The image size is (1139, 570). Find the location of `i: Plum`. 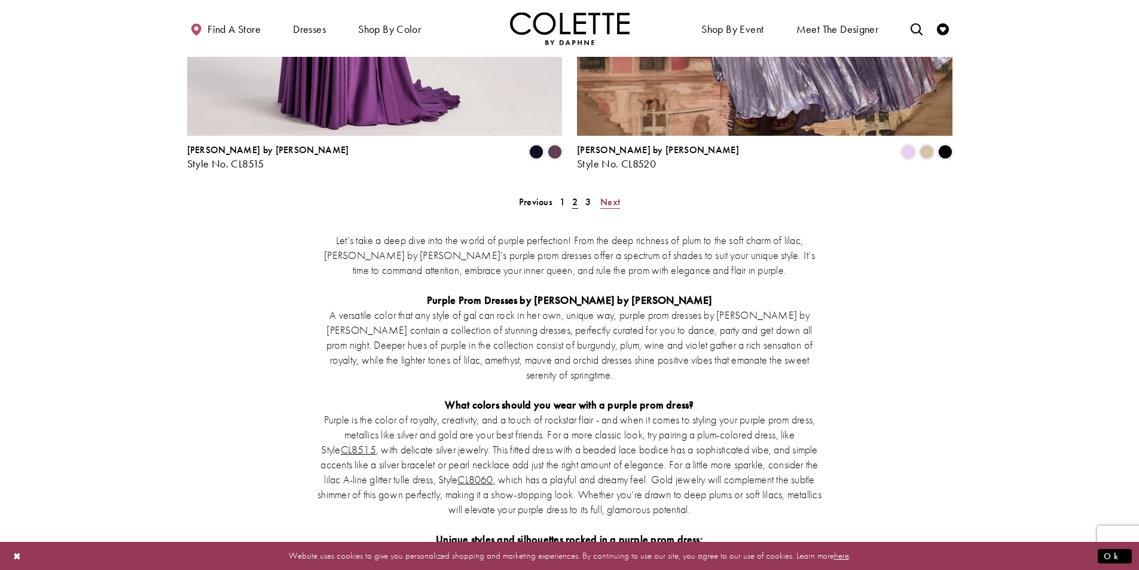

i: Plum is located at coordinates (555, 152).